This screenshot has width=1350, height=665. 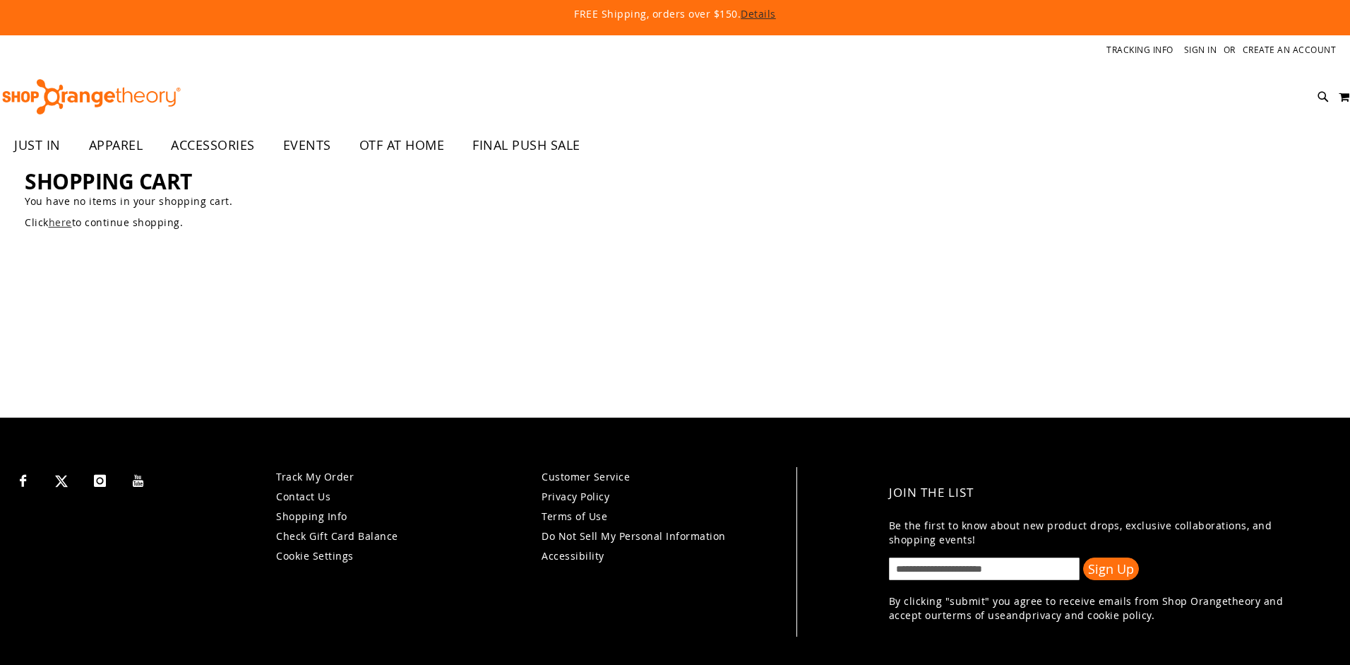 What do you see at coordinates (576, 496) in the screenshot?
I see `a: Privacy Policy` at bounding box center [576, 496].